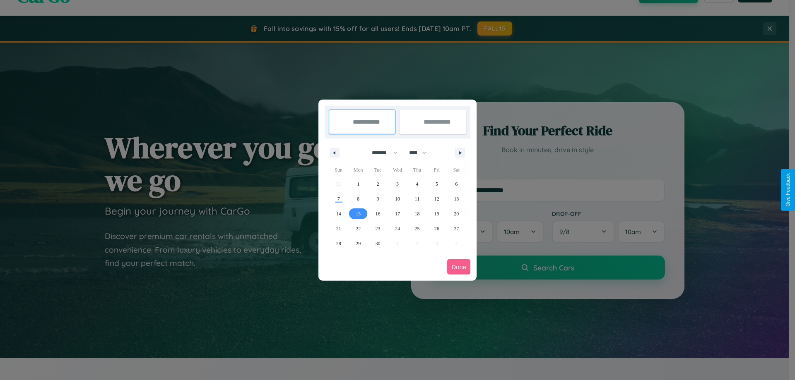 This screenshot has height=380, width=795. I want to click on span: 23, so click(378, 229).